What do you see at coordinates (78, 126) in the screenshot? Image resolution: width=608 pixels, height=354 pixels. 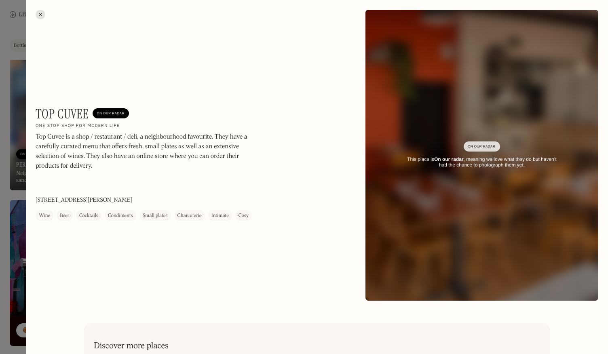 I see `h2: One stop shop for modern life` at bounding box center [78, 126].